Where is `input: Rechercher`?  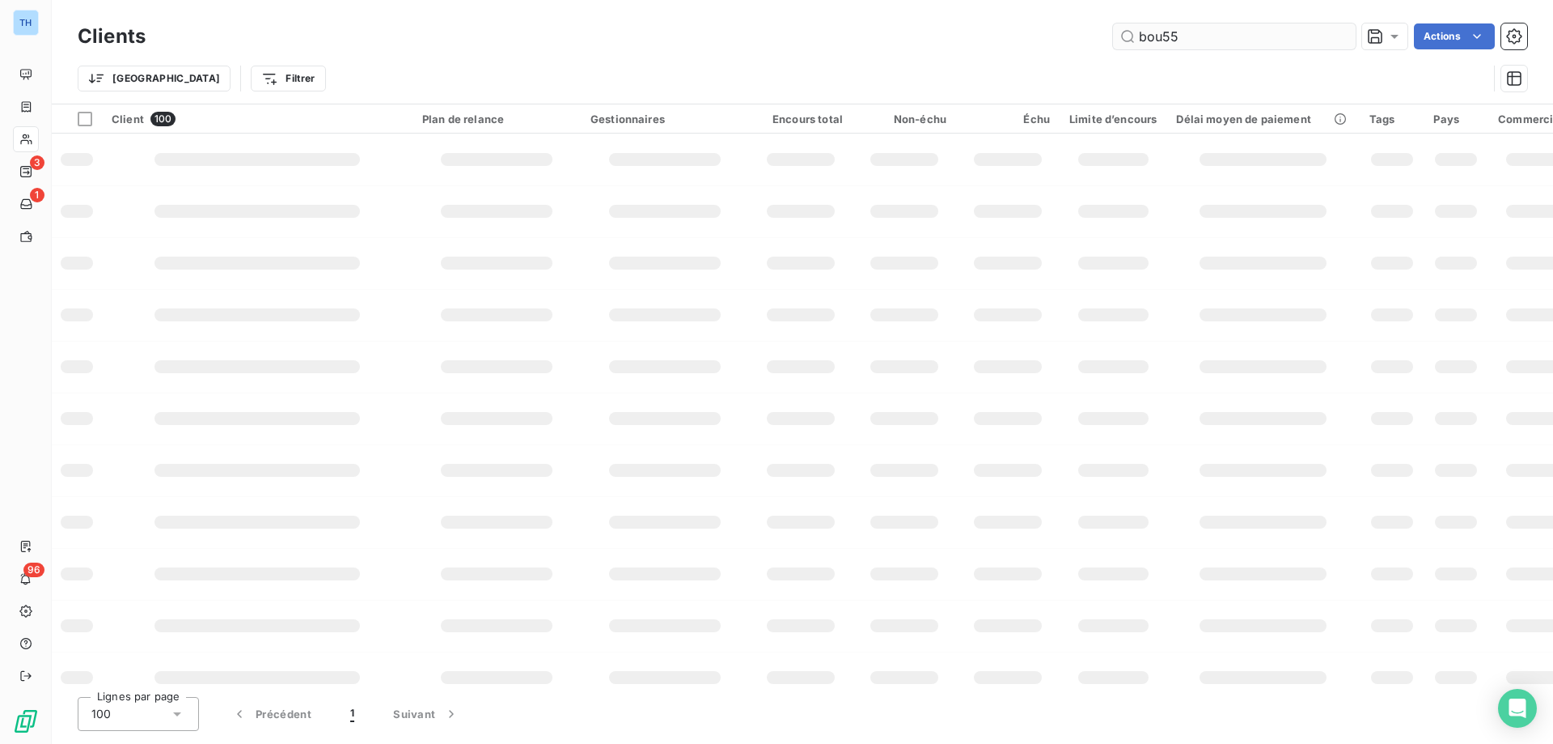
input: Rechercher is located at coordinates (1235, 36).